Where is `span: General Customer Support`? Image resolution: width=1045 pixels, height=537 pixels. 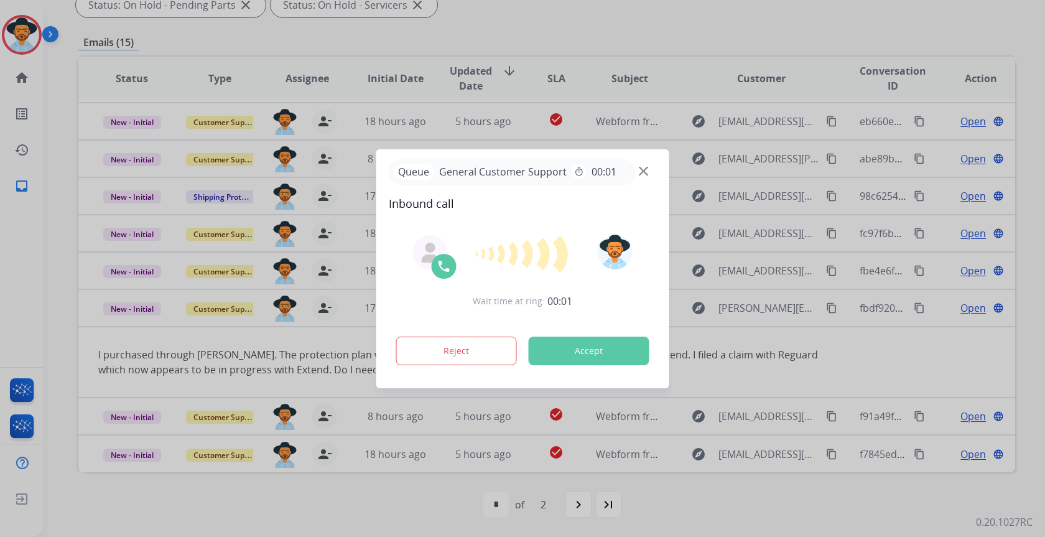 span: General Customer Support is located at coordinates (503, 172).